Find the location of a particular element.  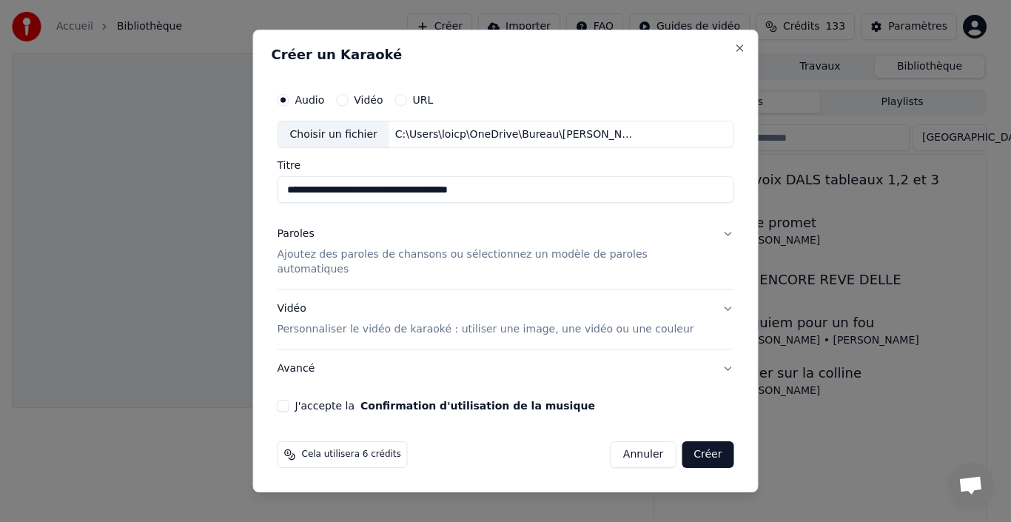

label: Titre is located at coordinates (506, 166).